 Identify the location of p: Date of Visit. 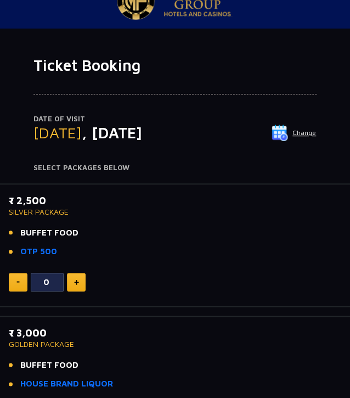
(175, 119).